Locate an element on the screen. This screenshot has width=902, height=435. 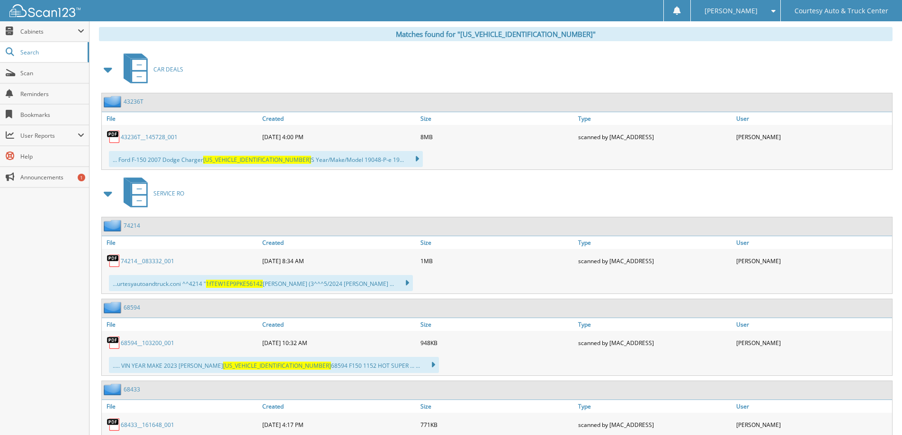
div: 1 is located at coordinates (81, 178).